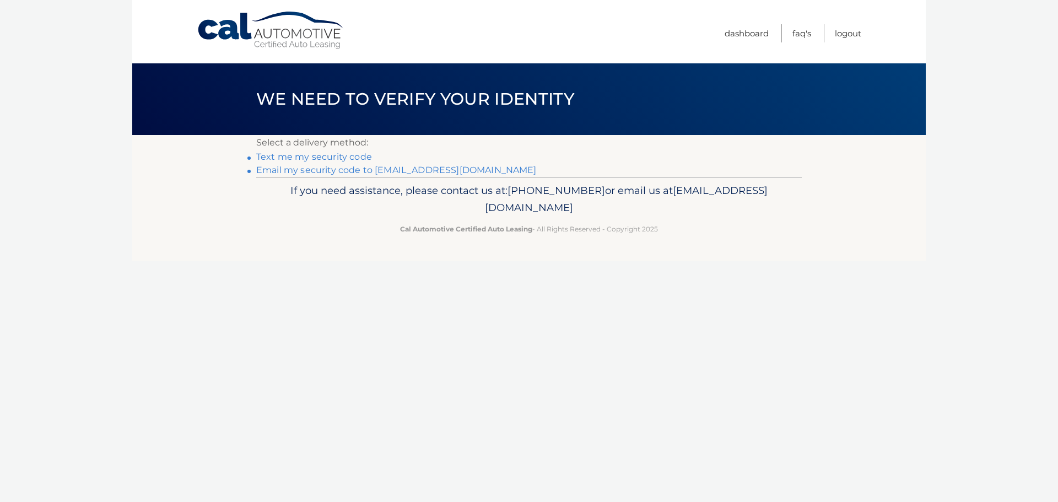  What do you see at coordinates (271, 30) in the screenshot?
I see `a: Cal Automotive` at bounding box center [271, 30].